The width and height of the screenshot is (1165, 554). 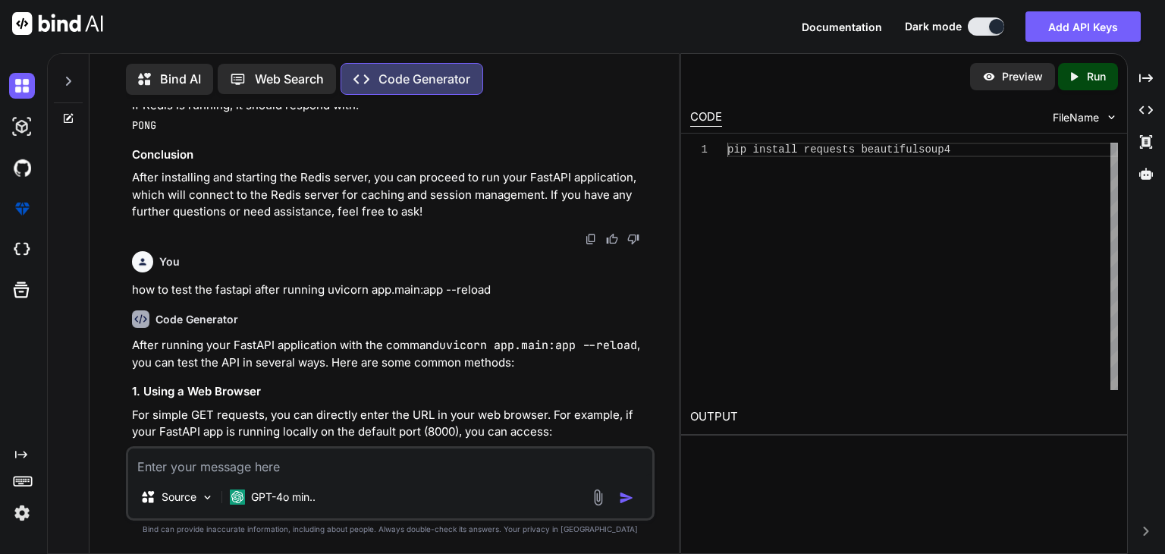 I want to click on h3: 1. Using a Web Browser, so click(x=391, y=391).